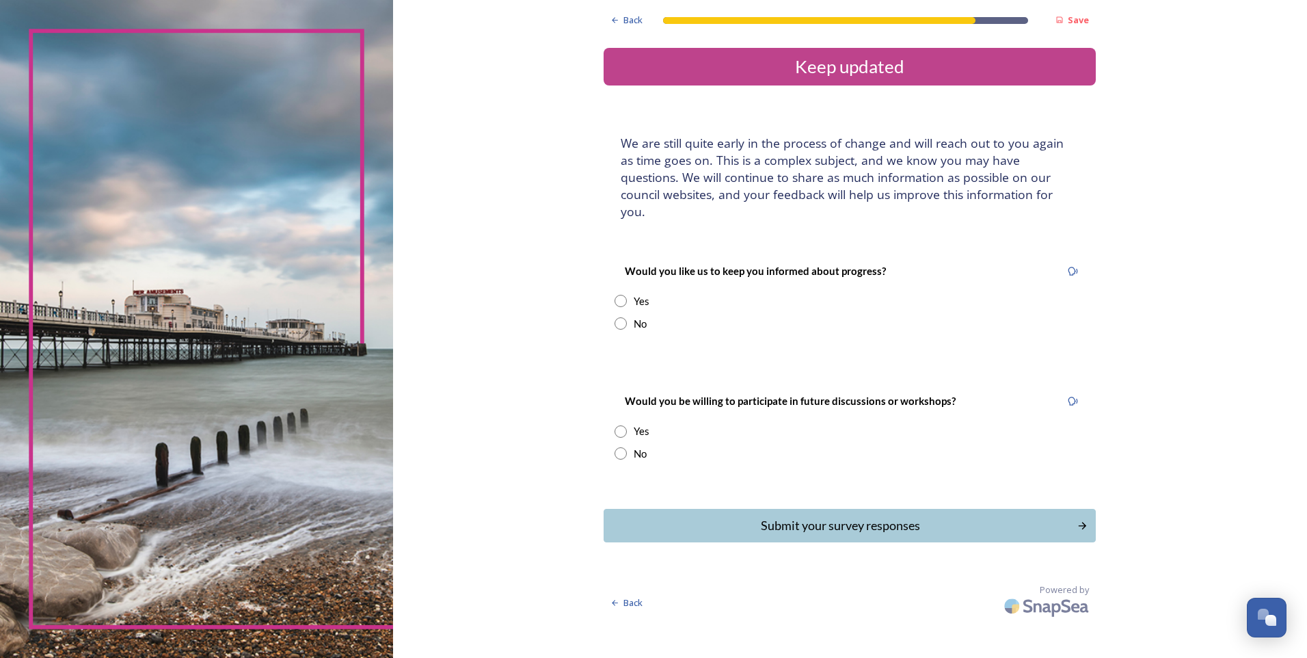  I want to click on div: Keep updated, so click(850, 66).